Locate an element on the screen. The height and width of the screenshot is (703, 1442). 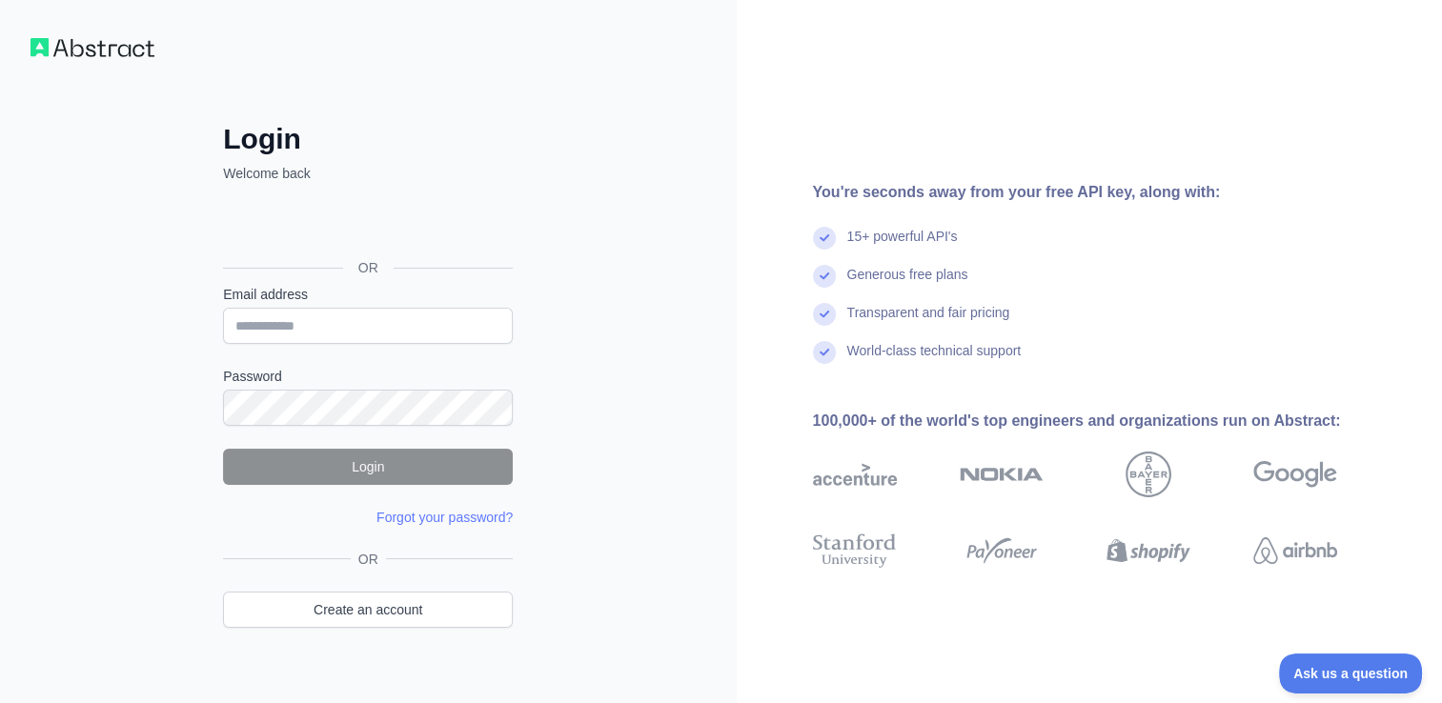
div: 15+ powerful API's is located at coordinates (903, 246).